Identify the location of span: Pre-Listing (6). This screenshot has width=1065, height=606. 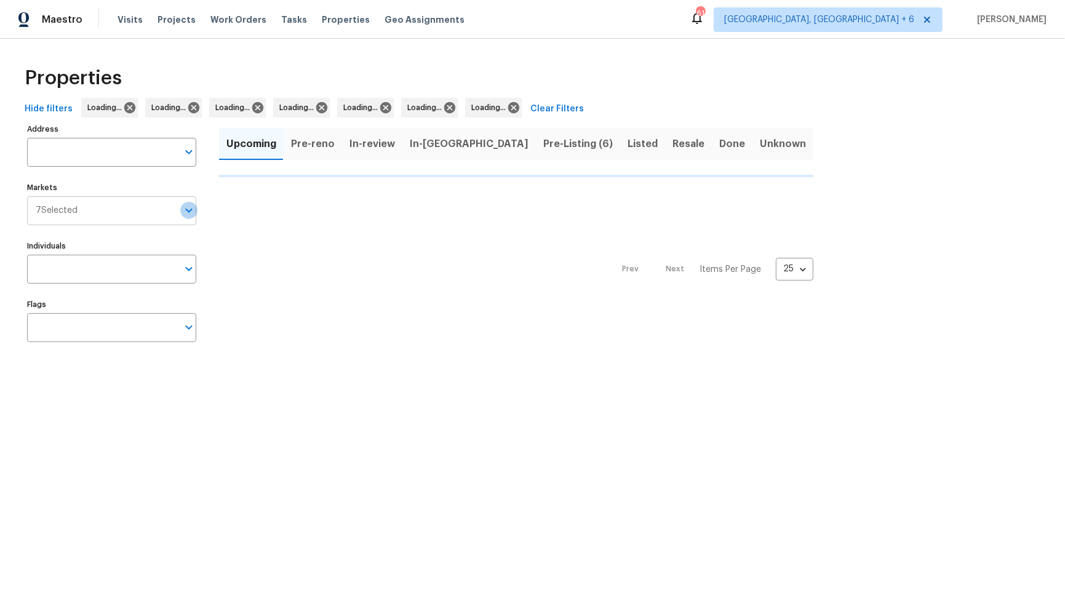
(578, 144).